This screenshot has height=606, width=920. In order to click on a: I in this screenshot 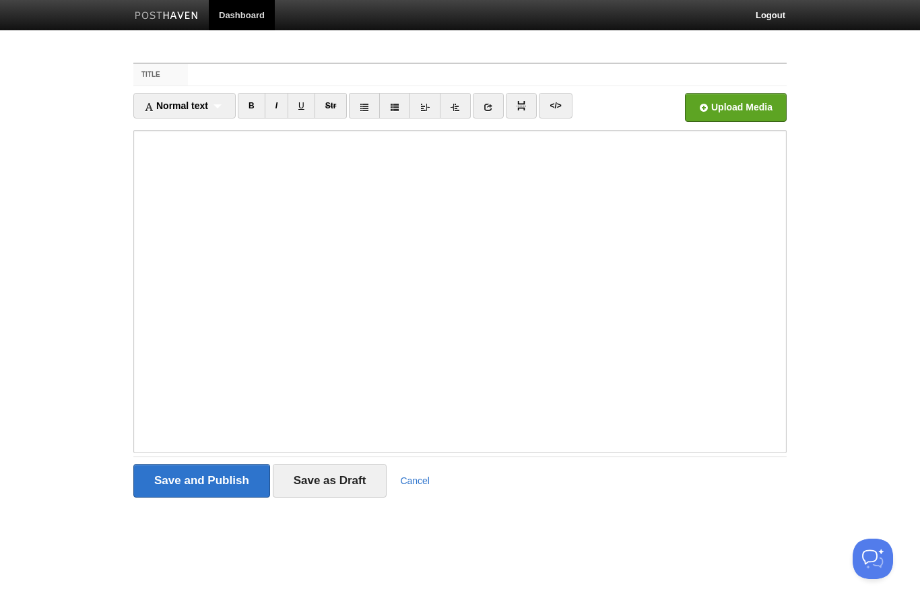, I will do `click(276, 106)`.